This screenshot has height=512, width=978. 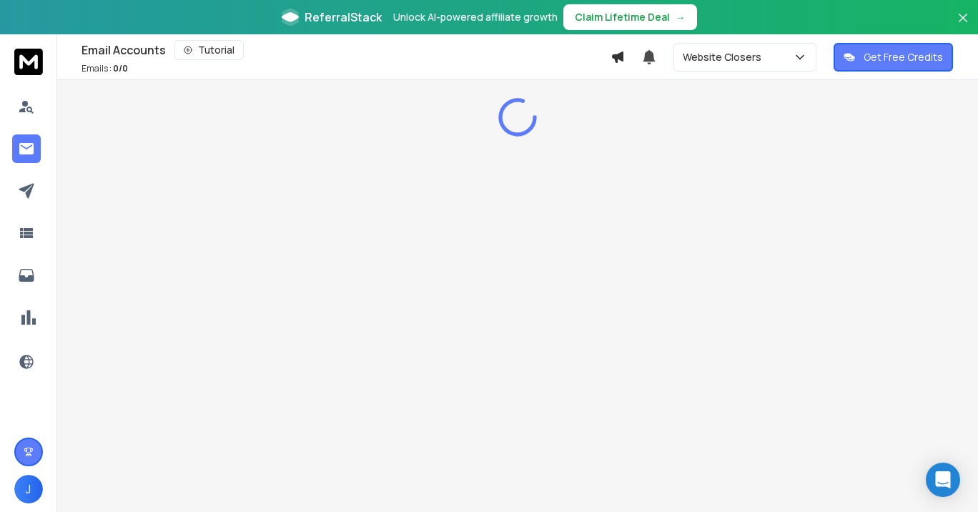 I want to click on button: J, so click(x=29, y=489).